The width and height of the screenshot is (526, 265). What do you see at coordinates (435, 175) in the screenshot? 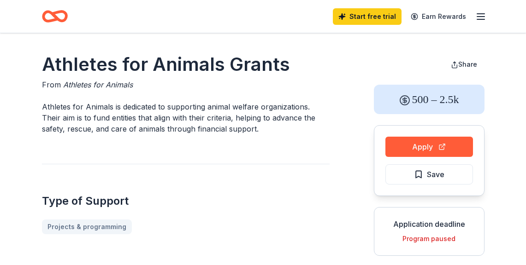
I see `span: Save` at bounding box center [435, 175].